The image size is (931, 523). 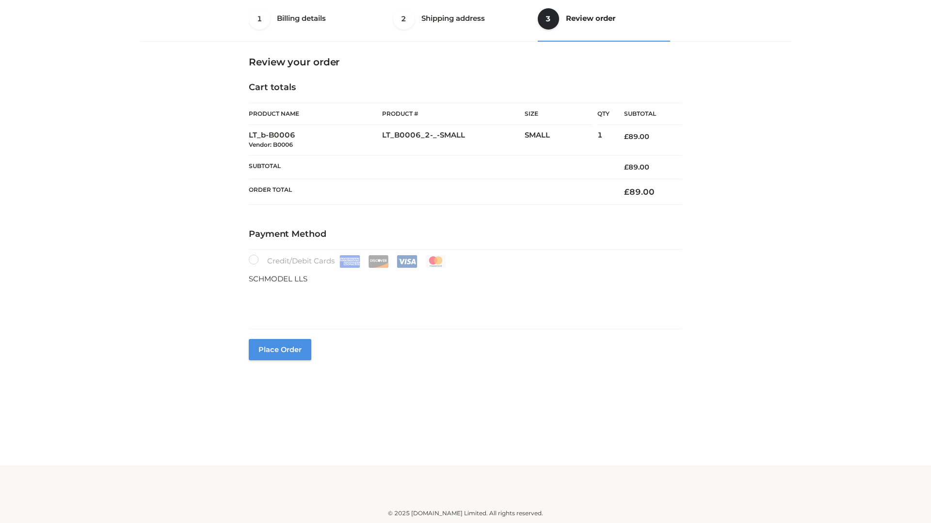 What do you see at coordinates (348, 261) in the screenshot?
I see `label: Credit/Debit Cards` at bounding box center [348, 261].